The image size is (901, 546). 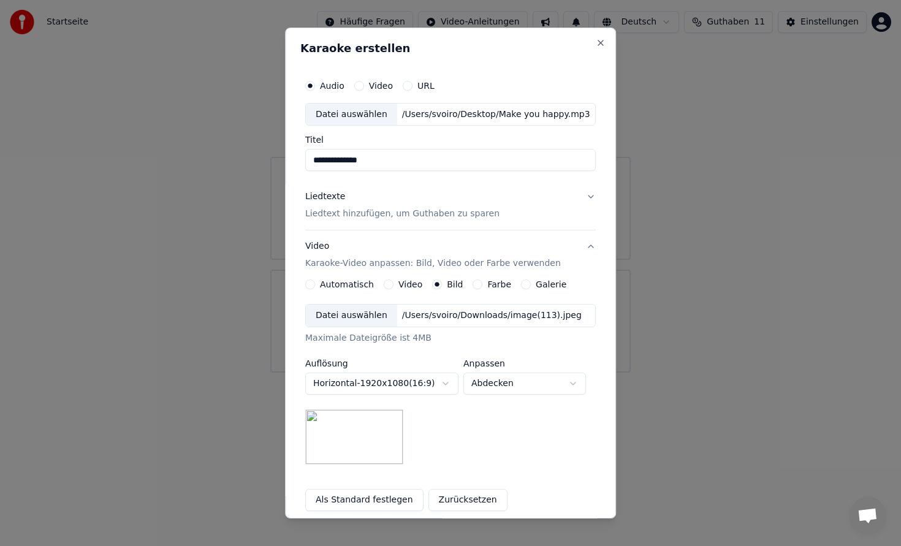 What do you see at coordinates (364, 500) in the screenshot?
I see `button: Als Standard festlegen` at bounding box center [364, 500].